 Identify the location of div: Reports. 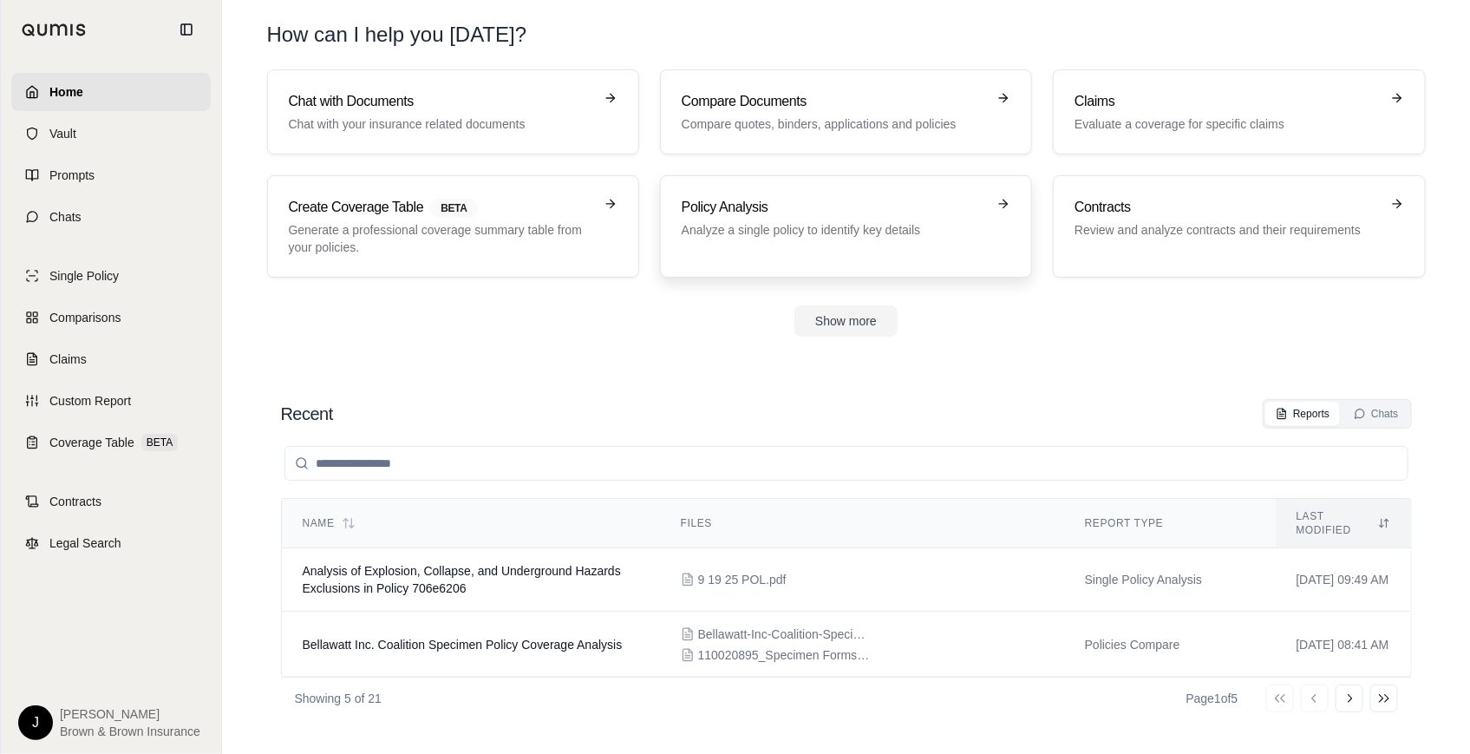
(1302, 414).